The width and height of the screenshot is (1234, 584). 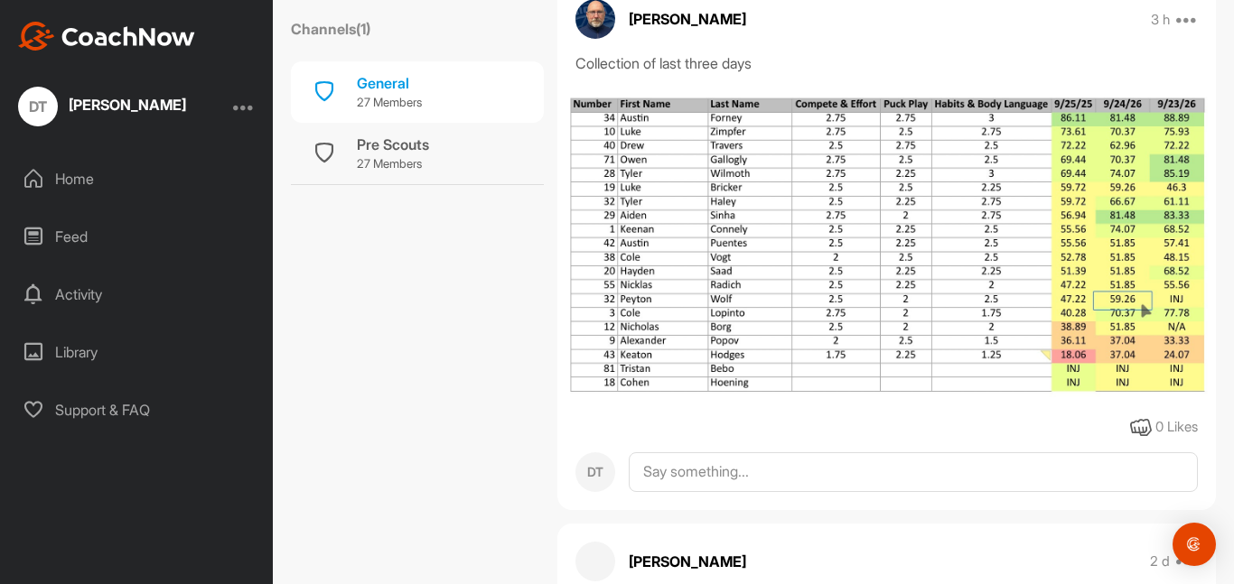 What do you see at coordinates (886, 245) in the screenshot?
I see `img: media` at bounding box center [886, 245].